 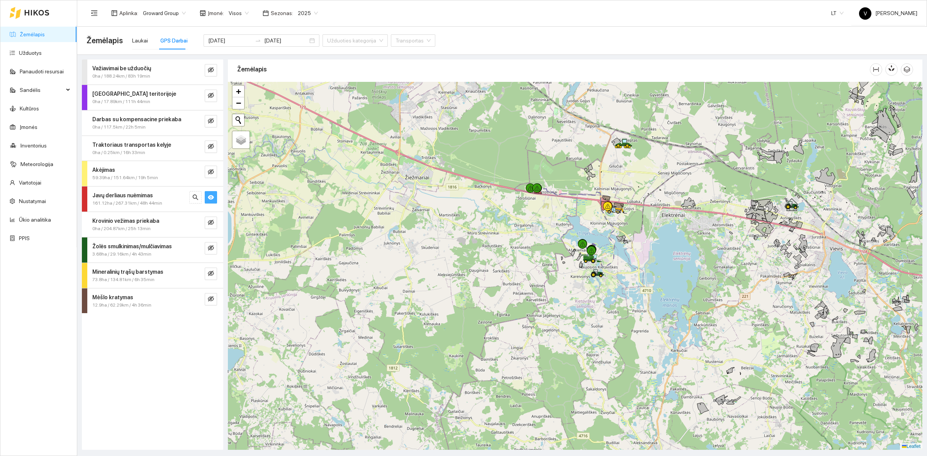 I want to click on button: eye, so click(x=211, y=197).